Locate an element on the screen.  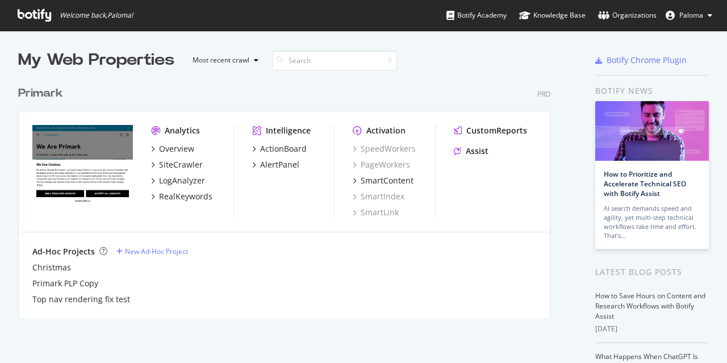
div: Knowledge Base is located at coordinates (552, 15).